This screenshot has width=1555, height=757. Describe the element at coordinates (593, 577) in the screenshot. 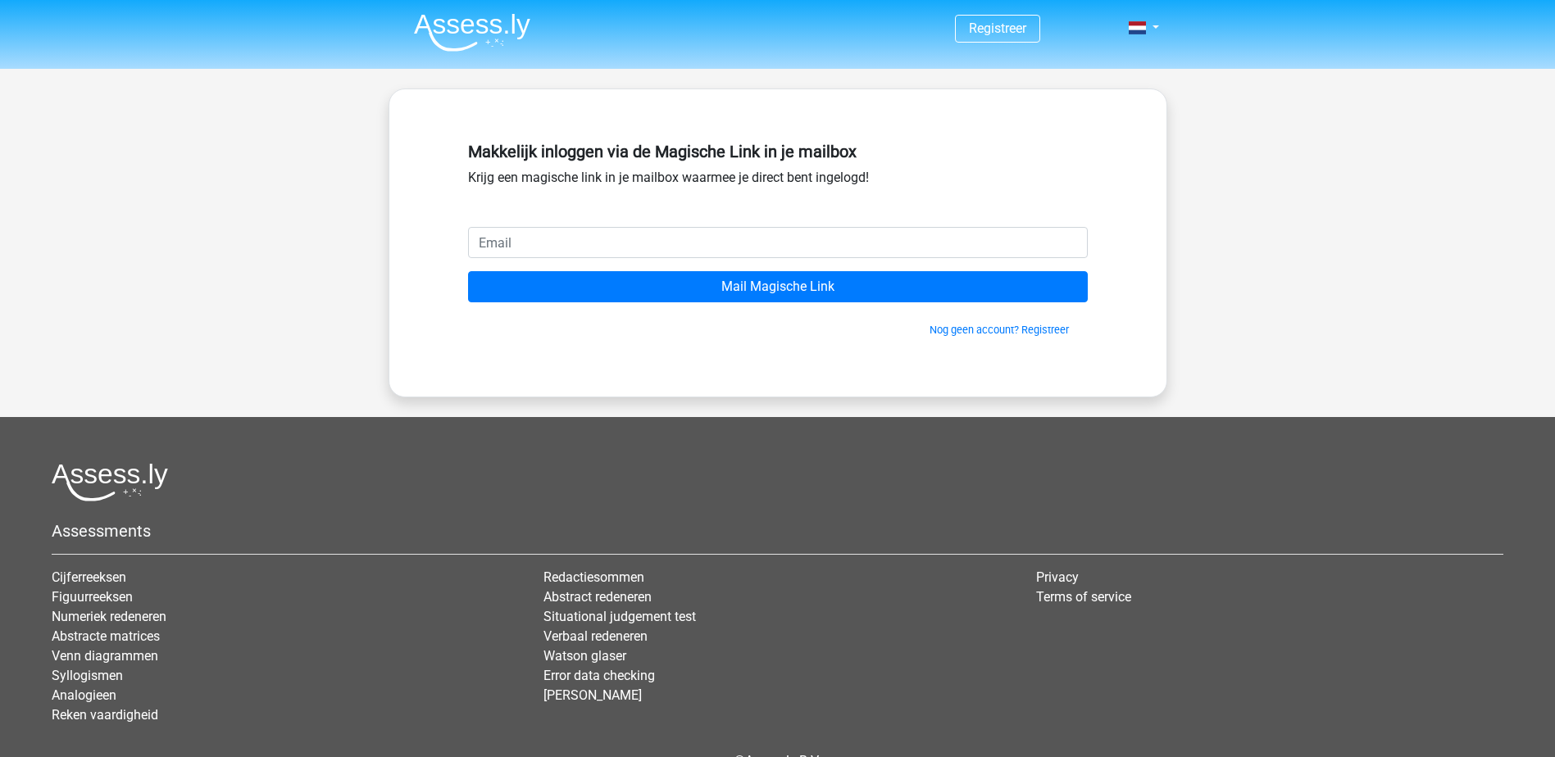

I see `a: Redactiesommen` at that location.